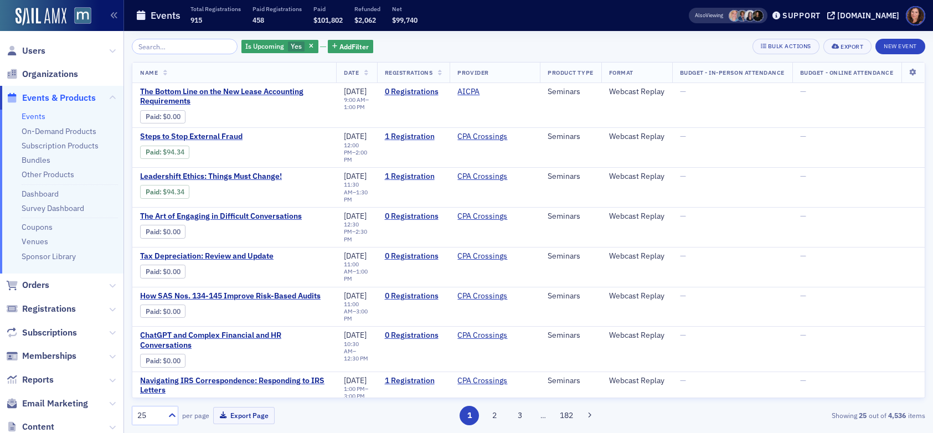  Describe the element at coordinates (41, 356) in the screenshot. I see `a: Memberships` at that location.